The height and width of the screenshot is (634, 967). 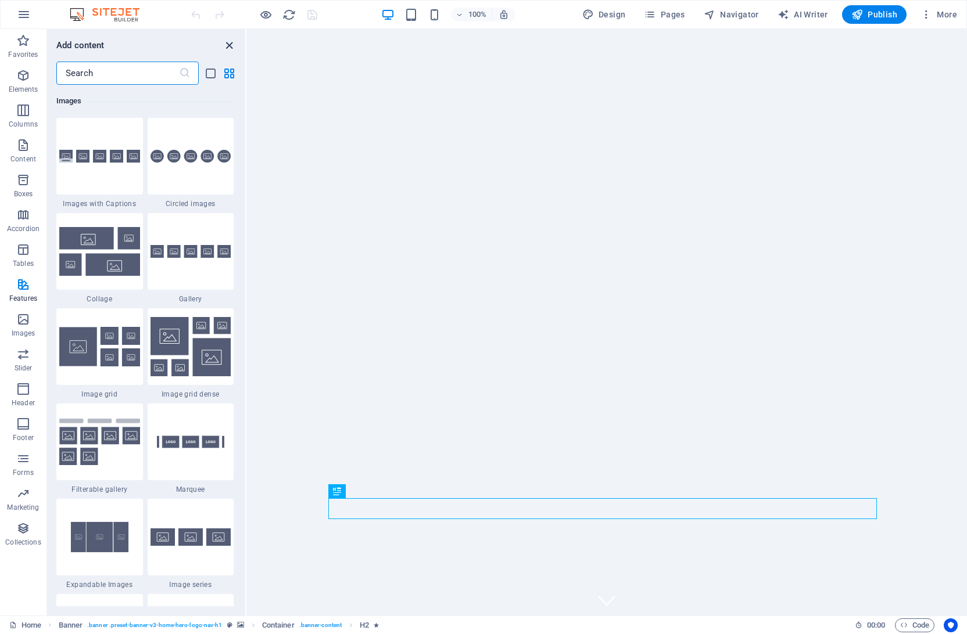 I want to click on img: image-grid.svg, so click(x=99, y=347).